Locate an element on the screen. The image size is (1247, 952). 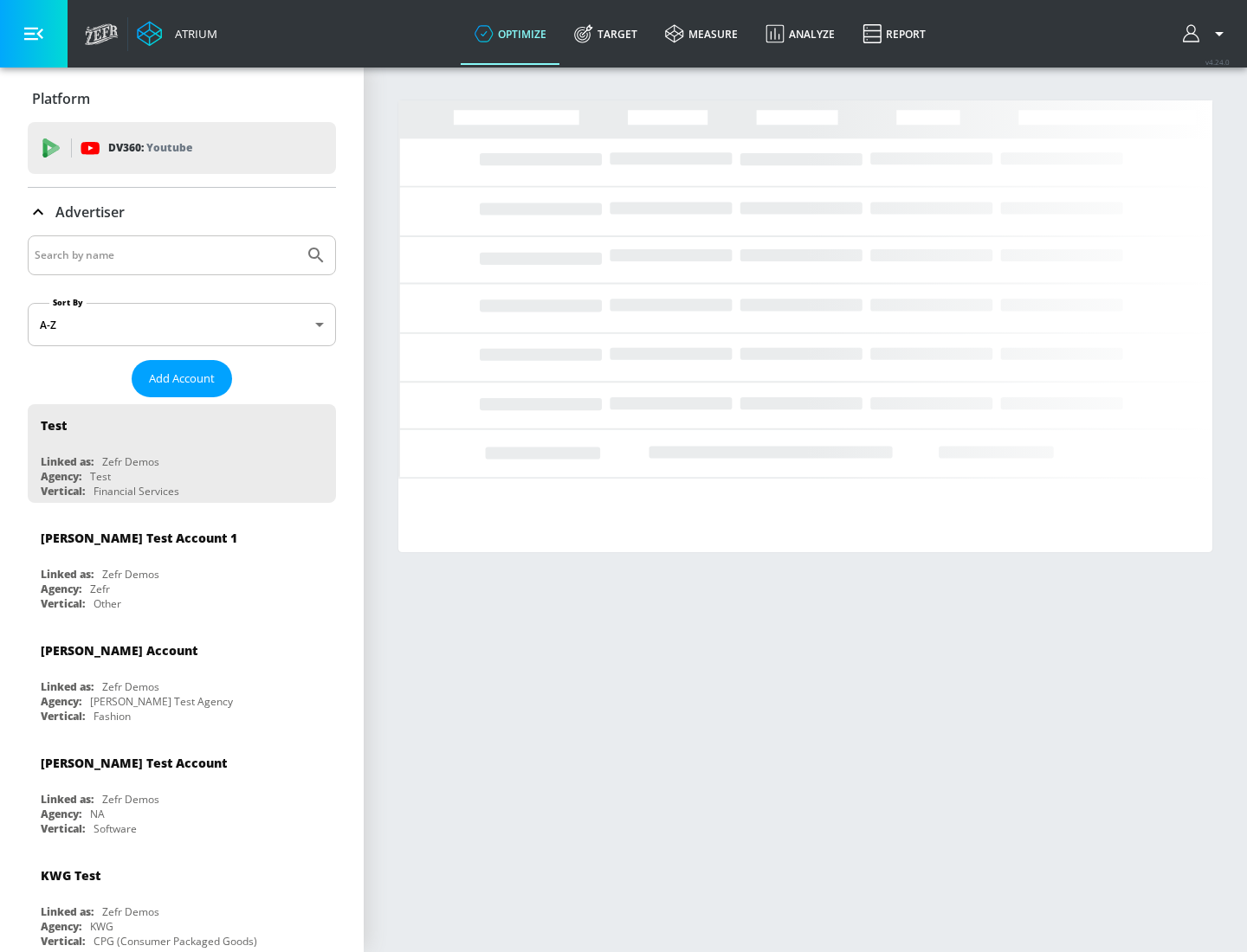
div: Other is located at coordinates (107, 604).